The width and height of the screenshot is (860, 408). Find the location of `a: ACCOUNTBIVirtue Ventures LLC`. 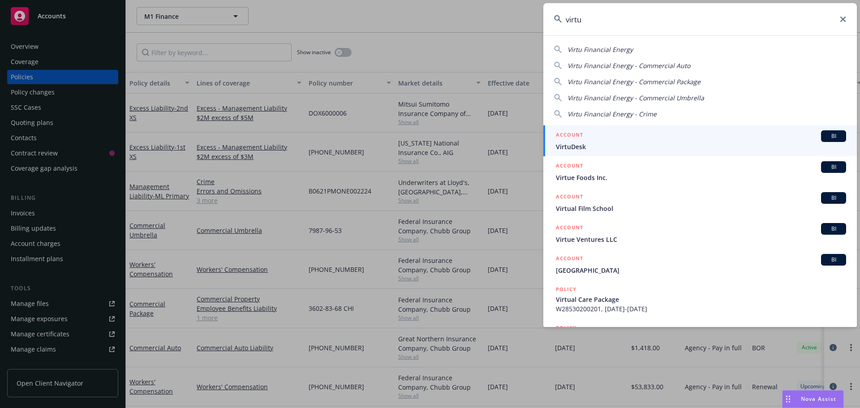

a: ACCOUNTBIVirtue Ventures LLC is located at coordinates (700, 233).